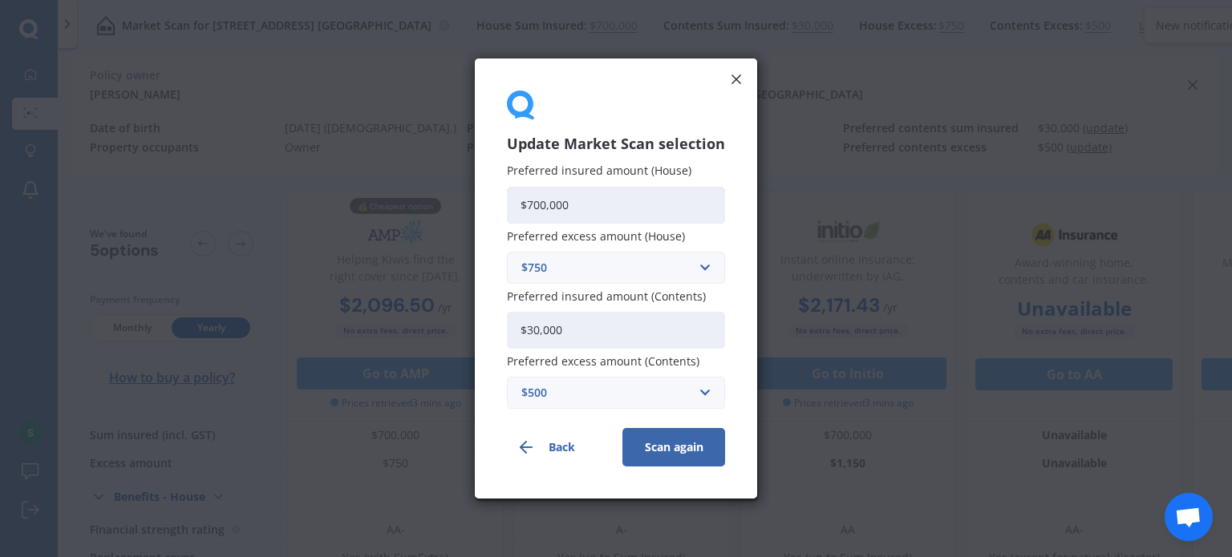  I want to click on span: Preferred excess amount (Contents), so click(603, 361).